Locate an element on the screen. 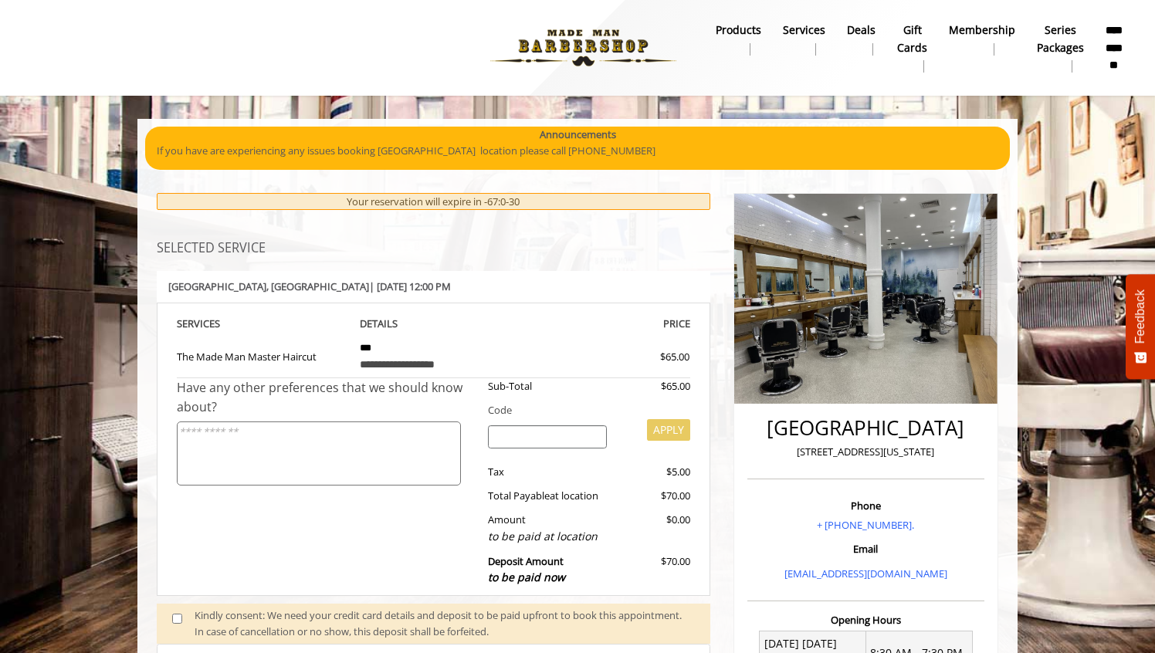  div: Amount is located at coordinates (547, 528).